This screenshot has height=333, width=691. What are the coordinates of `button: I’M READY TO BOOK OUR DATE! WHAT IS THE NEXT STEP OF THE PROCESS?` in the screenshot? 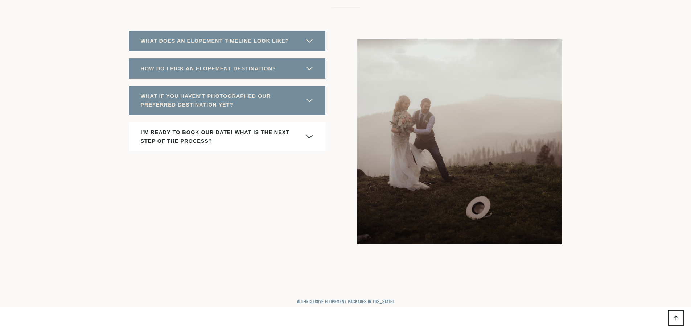 It's located at (227, 137).